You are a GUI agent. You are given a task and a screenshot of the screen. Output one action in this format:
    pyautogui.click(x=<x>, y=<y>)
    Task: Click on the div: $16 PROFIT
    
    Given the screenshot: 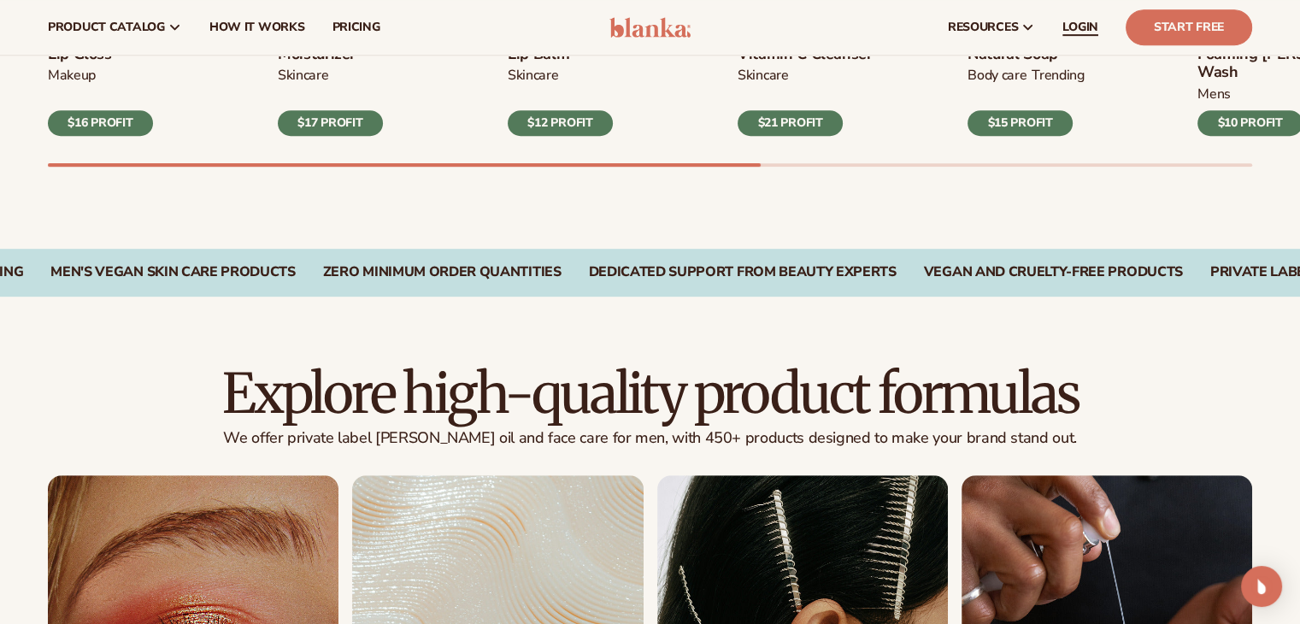 What is the action you would take?
    pyautogui.click(x=100, y=123)
    